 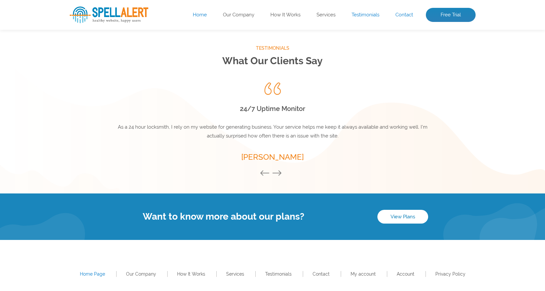 I want to click on a: My account, so click(x=363, y=274).